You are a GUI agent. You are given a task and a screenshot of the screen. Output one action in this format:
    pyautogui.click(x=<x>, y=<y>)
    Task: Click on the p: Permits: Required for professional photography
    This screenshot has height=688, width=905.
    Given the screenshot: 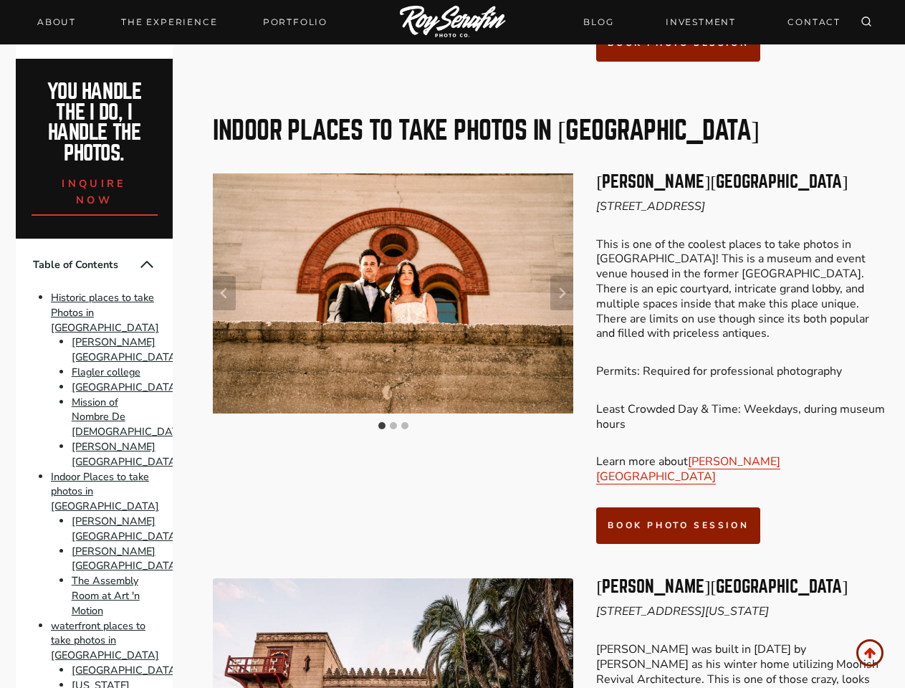 What is the action you would take?
    pyautogui.click(x=742, y=371)
    